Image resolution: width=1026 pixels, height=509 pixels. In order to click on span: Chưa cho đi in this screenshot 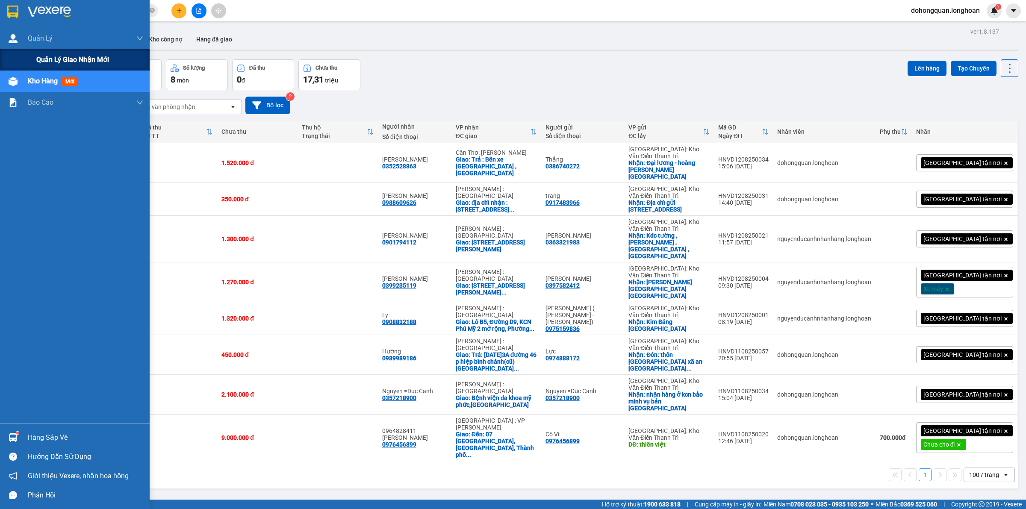, I will do `click(939, 445)`.